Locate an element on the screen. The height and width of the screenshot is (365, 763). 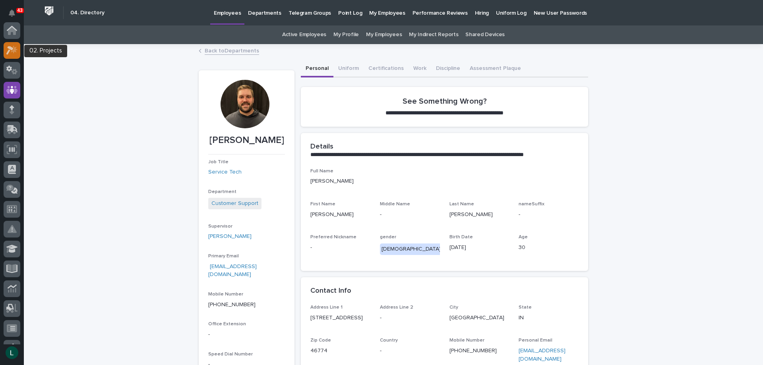
span: Office Extension is located at coordinates (227, 324).